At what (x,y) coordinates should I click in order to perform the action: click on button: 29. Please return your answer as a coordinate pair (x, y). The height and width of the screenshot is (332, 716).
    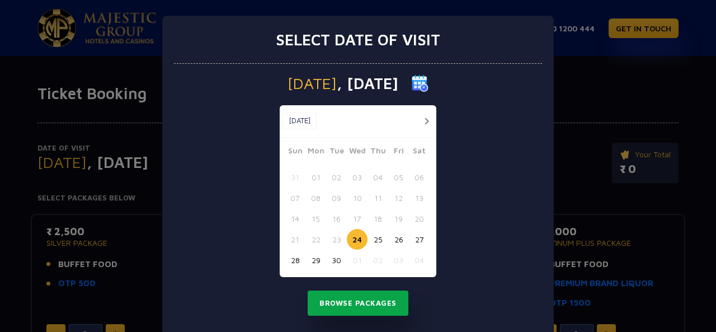
    Looking at the image, I should click on (316, 260).